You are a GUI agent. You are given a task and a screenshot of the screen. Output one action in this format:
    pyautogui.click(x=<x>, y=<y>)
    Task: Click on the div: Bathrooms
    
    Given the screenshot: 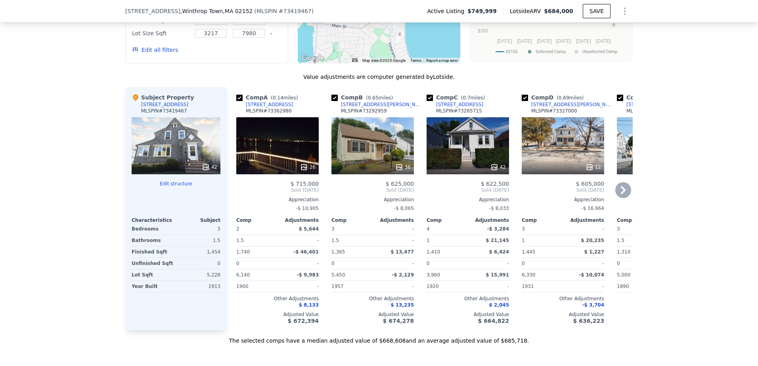 What is the action you would take?
    pyautogui.click(x=153, y=240)
    